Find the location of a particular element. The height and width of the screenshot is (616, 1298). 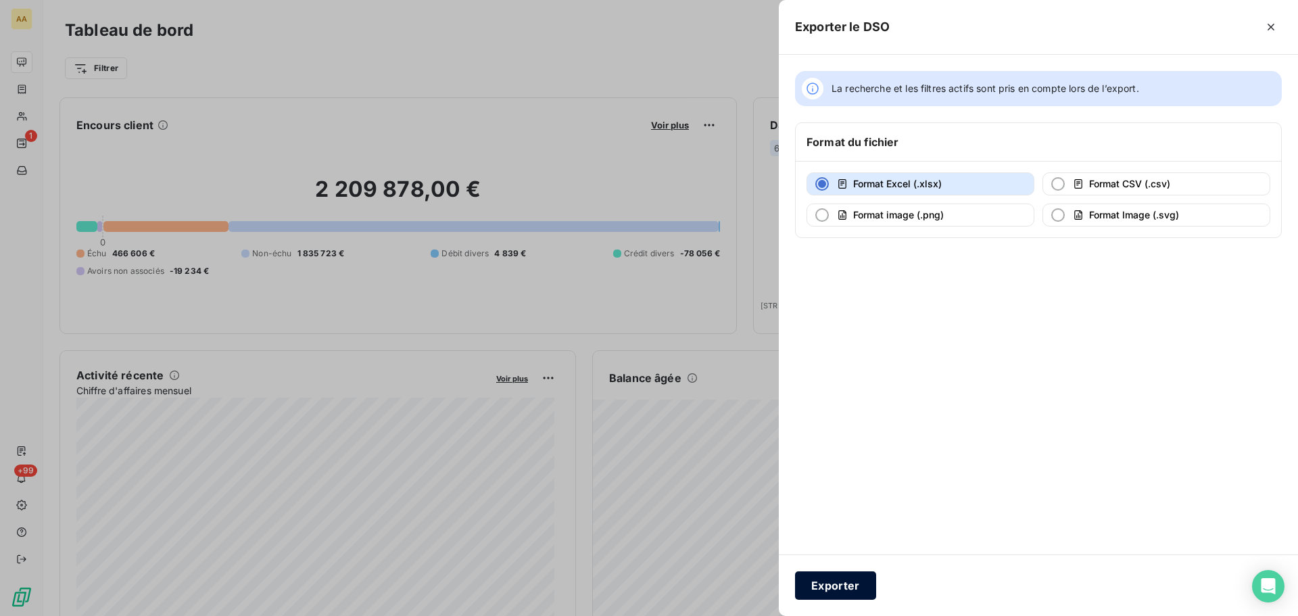

h6: Format du fichier is located at coordinates (852, 142).